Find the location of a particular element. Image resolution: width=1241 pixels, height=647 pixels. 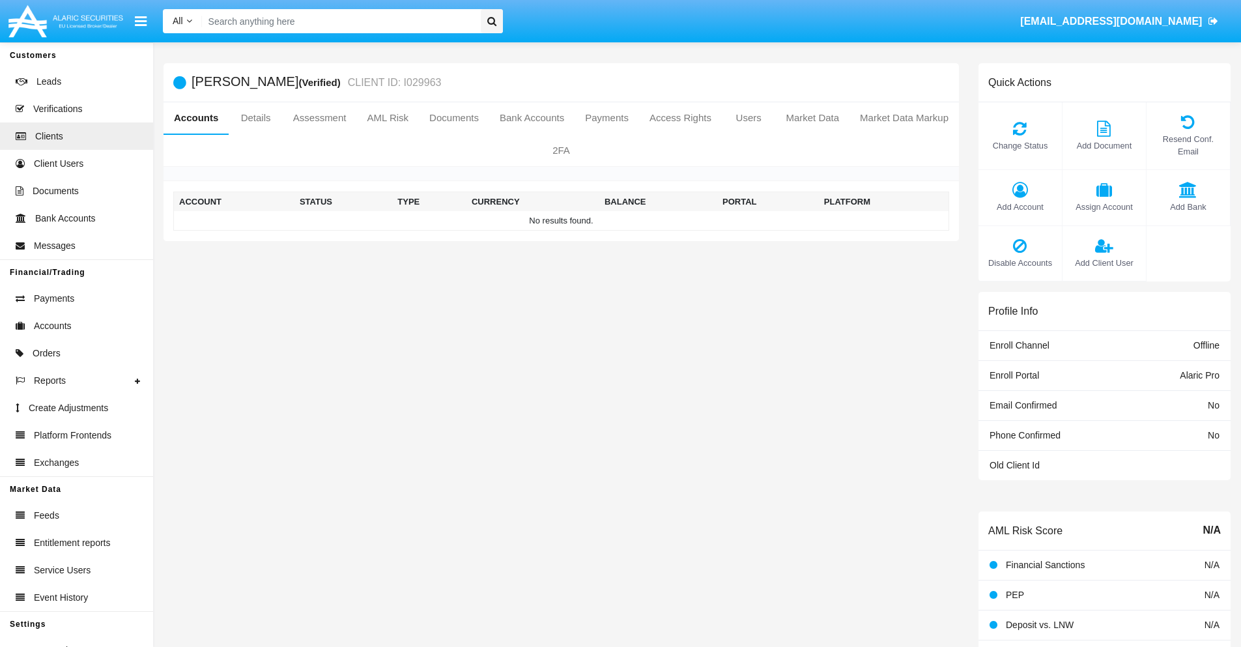

span: Documents is located at coordinates (55, 191).